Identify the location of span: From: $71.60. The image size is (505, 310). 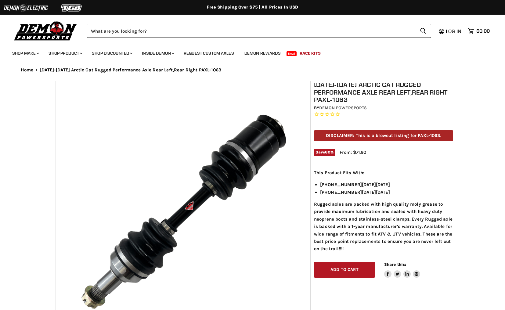
(353, 152).